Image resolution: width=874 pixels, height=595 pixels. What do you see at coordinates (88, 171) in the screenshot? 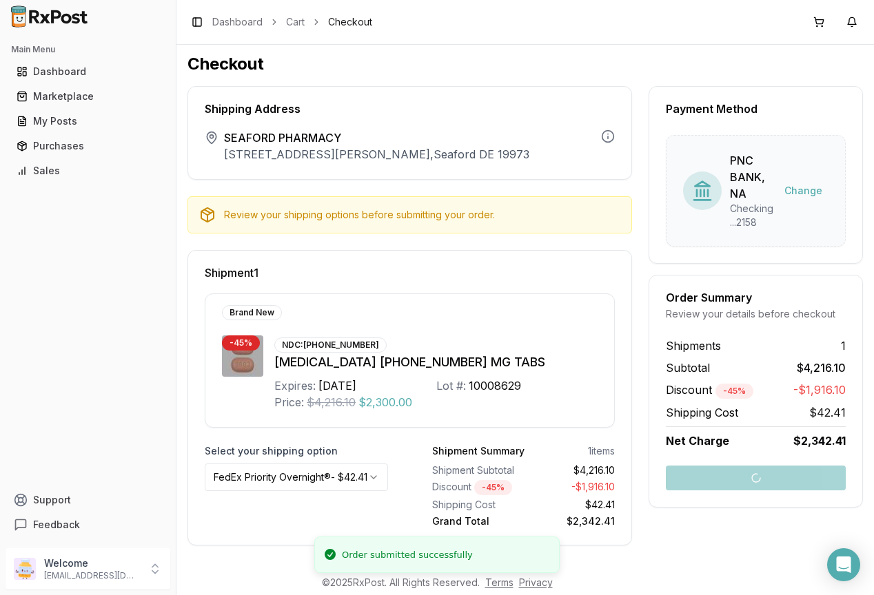
I see `button: Sales` at bounding box center [88, 171].